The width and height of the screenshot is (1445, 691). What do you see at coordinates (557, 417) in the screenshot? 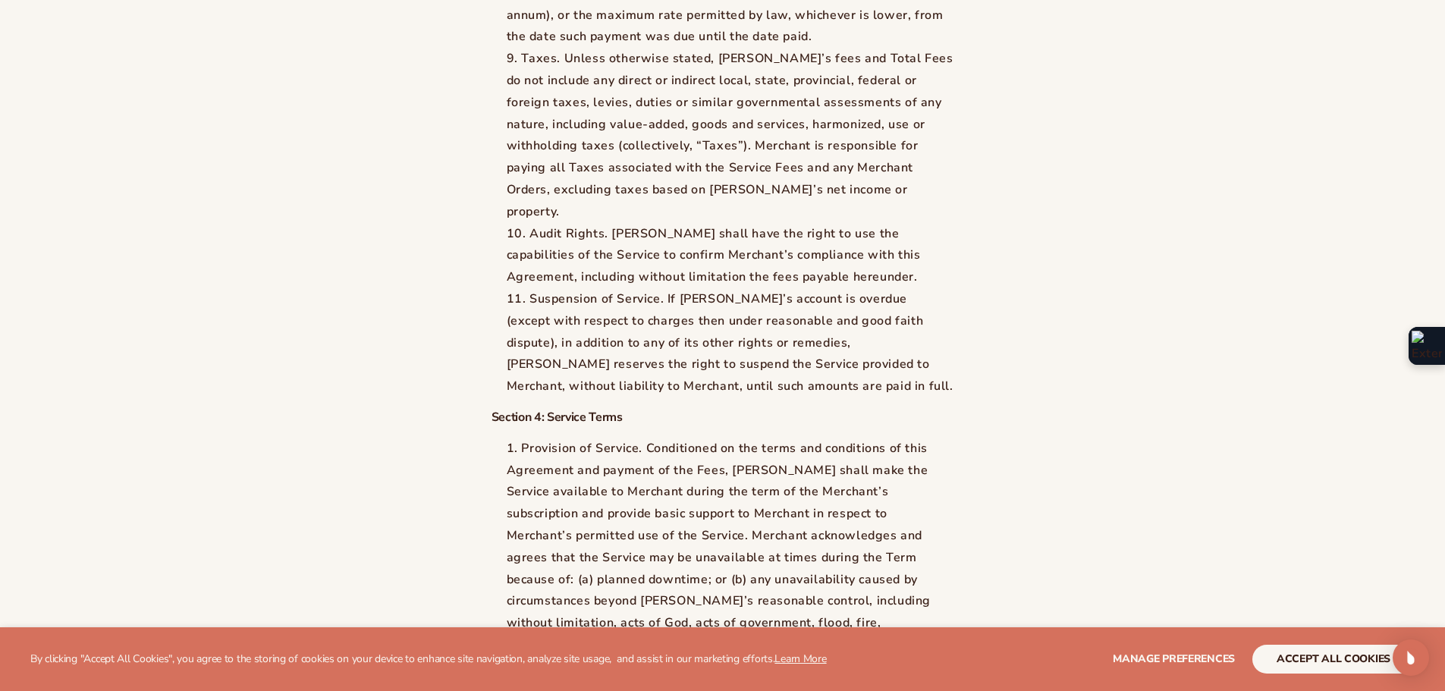
I see `b: Section 4: Service Terms` at bounding box center [557, 417].